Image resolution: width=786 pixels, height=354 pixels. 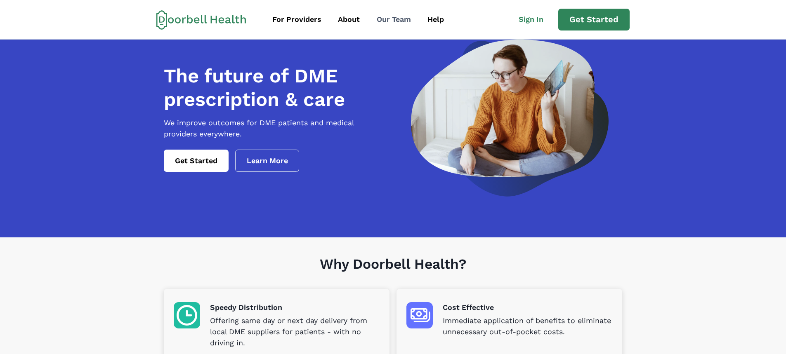 What do you see at coordinates (527, 327) in the screenshot?
I see `p: Immediate application of benefits to eliminate unnecessary out-of-pocket costs.` at bounding box center [527, 327].